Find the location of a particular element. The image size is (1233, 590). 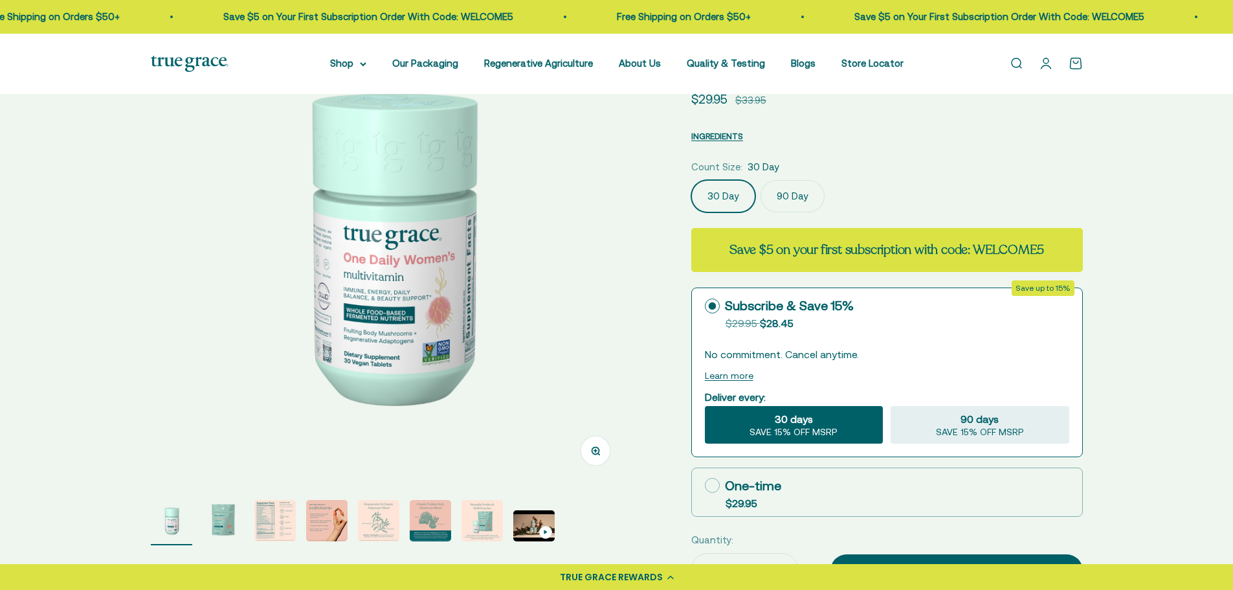

button: Decrease quantity is located at coordinates (711, 569).